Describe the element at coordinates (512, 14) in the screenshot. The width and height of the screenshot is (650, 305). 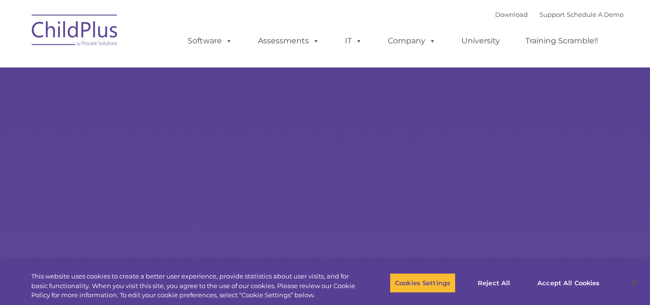
I see `a: Download` at that location.